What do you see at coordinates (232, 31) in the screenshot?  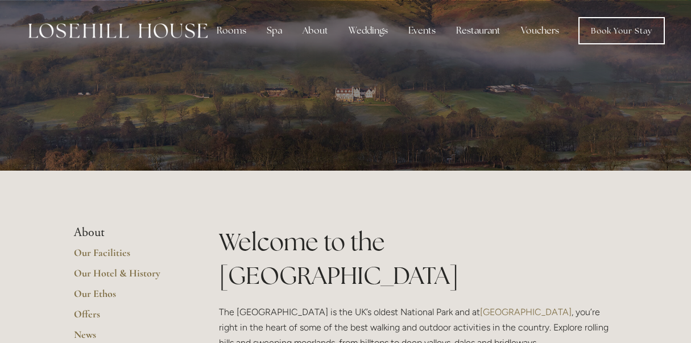 I see `div: Rooms` at bounding box center [232, 31].